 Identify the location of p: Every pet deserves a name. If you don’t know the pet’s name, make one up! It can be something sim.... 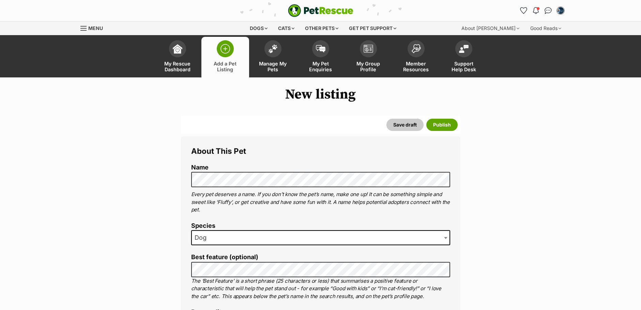
(321, 202).